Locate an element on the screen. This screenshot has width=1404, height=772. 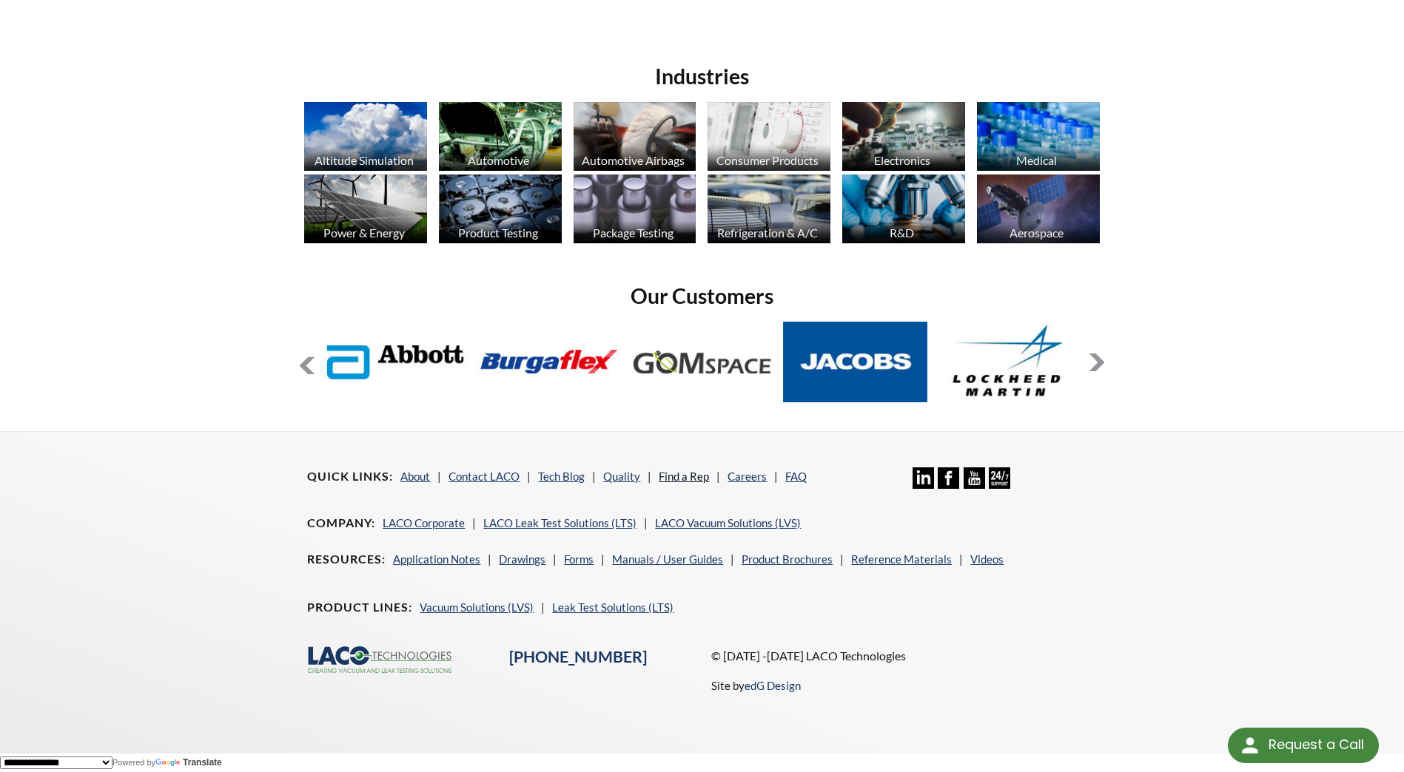
img: industry_AltitudeSim_670x376.jpg is located at coordinates (365, 136).